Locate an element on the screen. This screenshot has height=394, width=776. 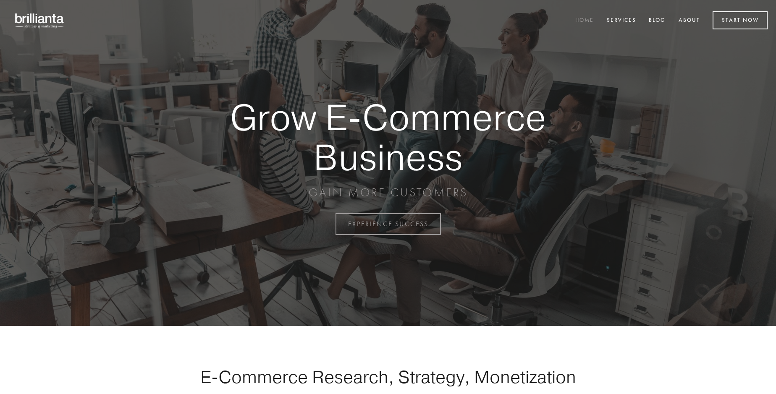
p: GAIN MORE CUSTOMERS is located at coordinates (388, 193).